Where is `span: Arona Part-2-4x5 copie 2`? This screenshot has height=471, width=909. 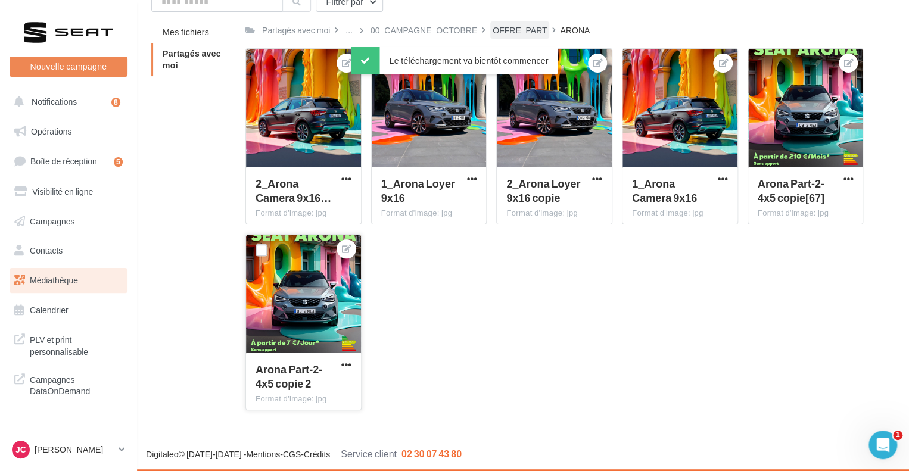
span: Arona Part-2-4x5 copie 2 is located at coordinates (289, 376).